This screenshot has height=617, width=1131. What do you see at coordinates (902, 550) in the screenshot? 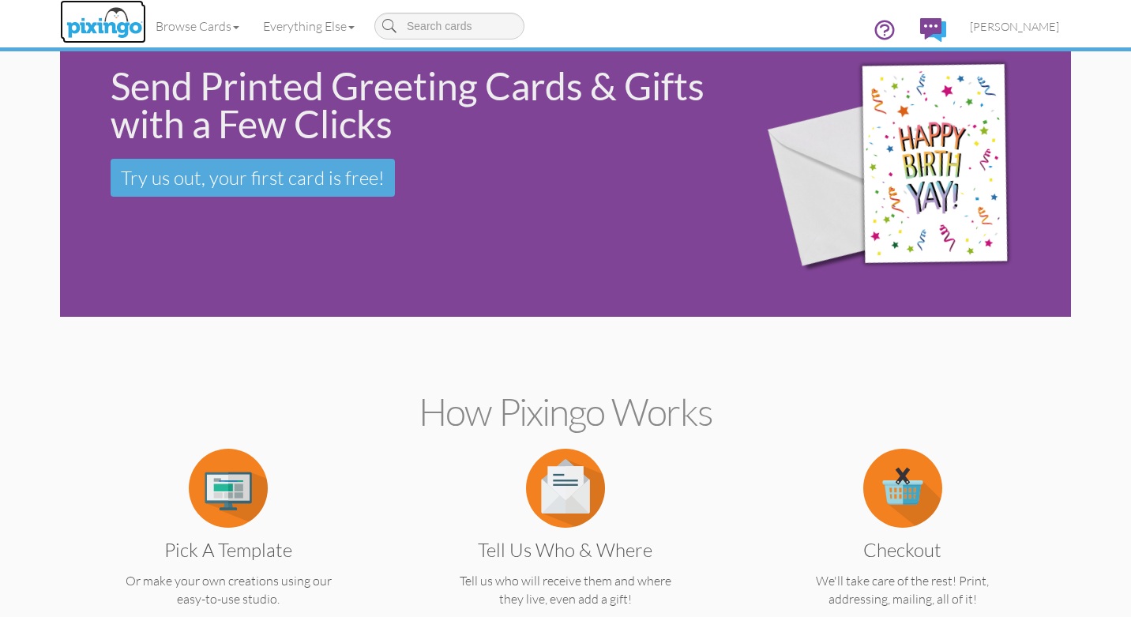
I see `h3: Checkout` at bounding box center [902, 550].